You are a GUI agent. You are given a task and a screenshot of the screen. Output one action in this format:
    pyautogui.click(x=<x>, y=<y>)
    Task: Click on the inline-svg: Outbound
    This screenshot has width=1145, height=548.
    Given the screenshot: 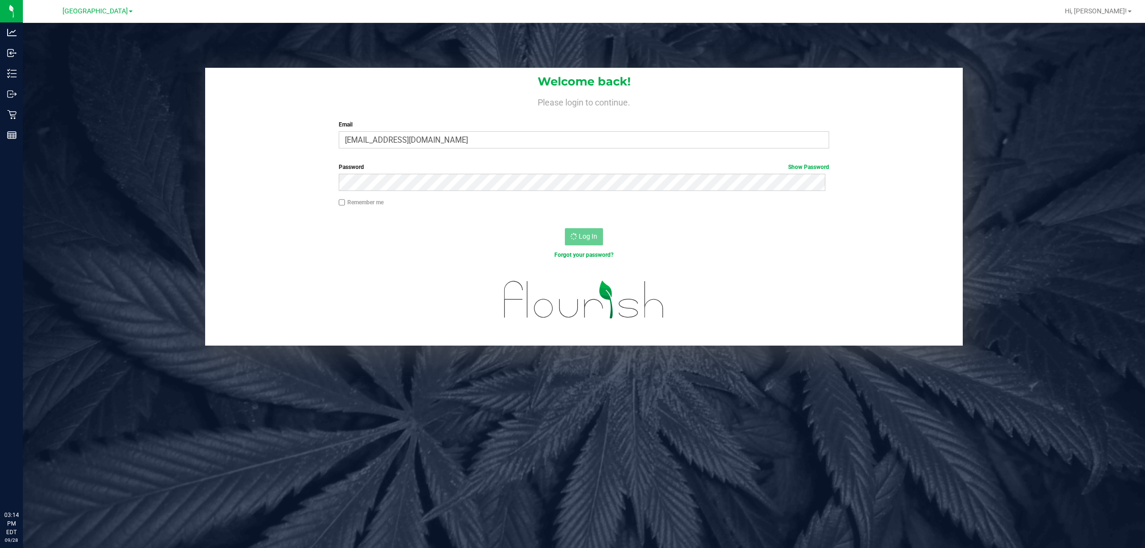 What is the action you would take?
    pyautogui.click(x=12, y=94)
    